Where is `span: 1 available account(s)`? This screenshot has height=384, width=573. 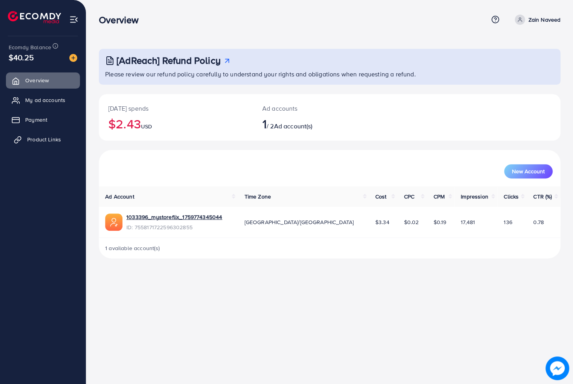 span: 1 available account(s) is located at coordinates (133, 248).